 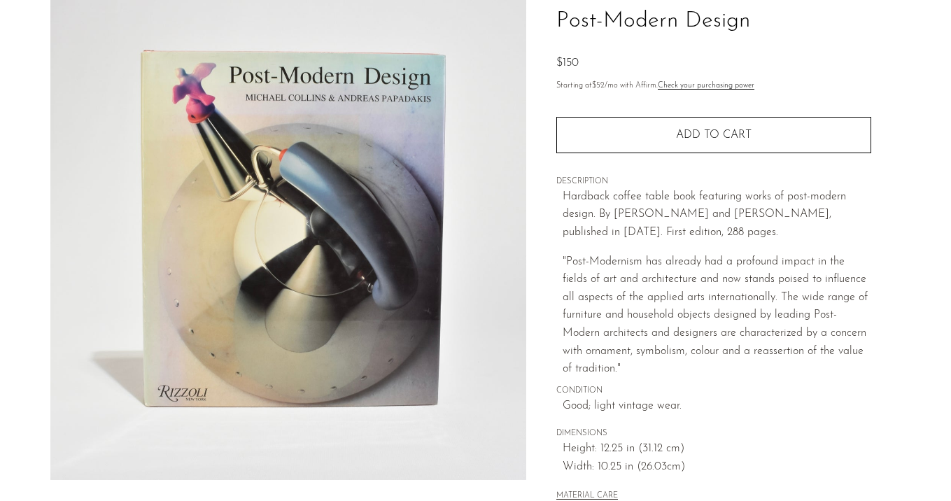 What do you see at coordinates (717, 407) in the screenshot?
I see `span: Good; light vintage wear.` at bounding box center [717, 407].